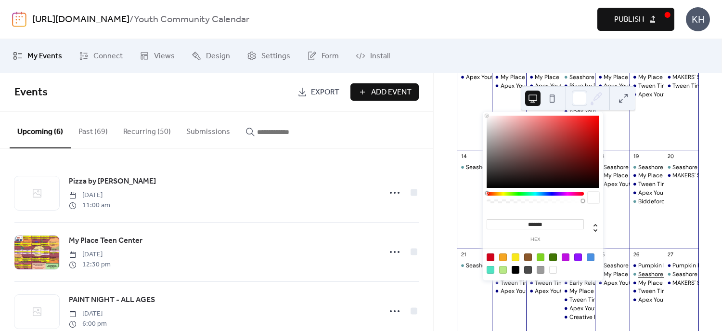  What do you see at coordinates (578, 86) in the screenshot?
I see `div: Pizza by Alex Fundraiser` at bounding box center [578, 86].